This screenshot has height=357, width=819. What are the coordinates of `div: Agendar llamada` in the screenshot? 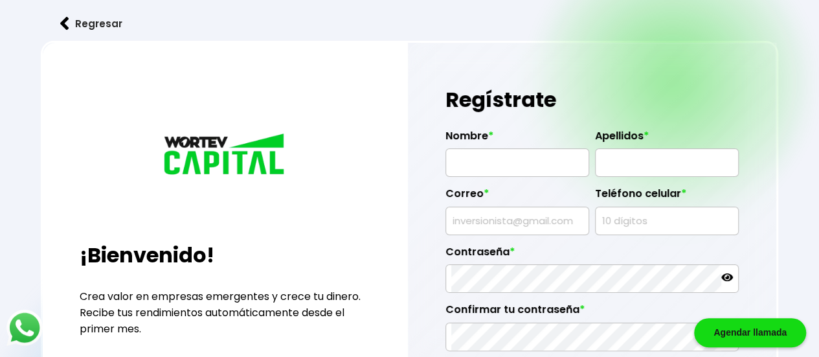 It's located at (750, 332).